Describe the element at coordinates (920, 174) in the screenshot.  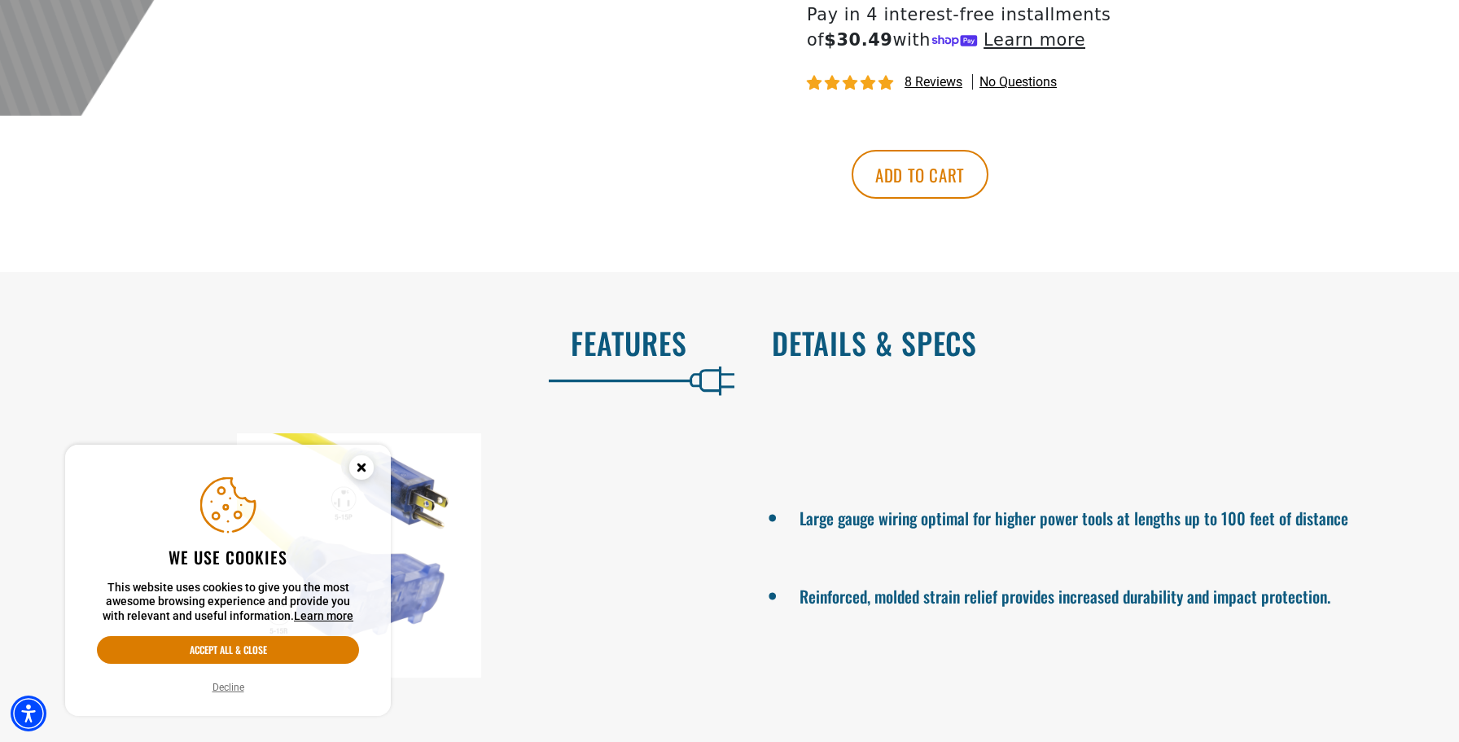
I see `button: Add to cart` at that location.